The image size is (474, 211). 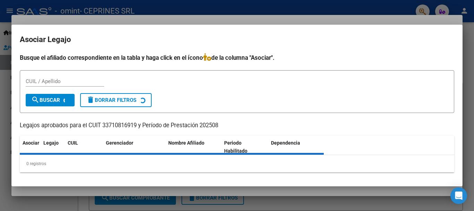 I want to click on datatable-header-cell: Dependencia, so click(x=296, y=147).